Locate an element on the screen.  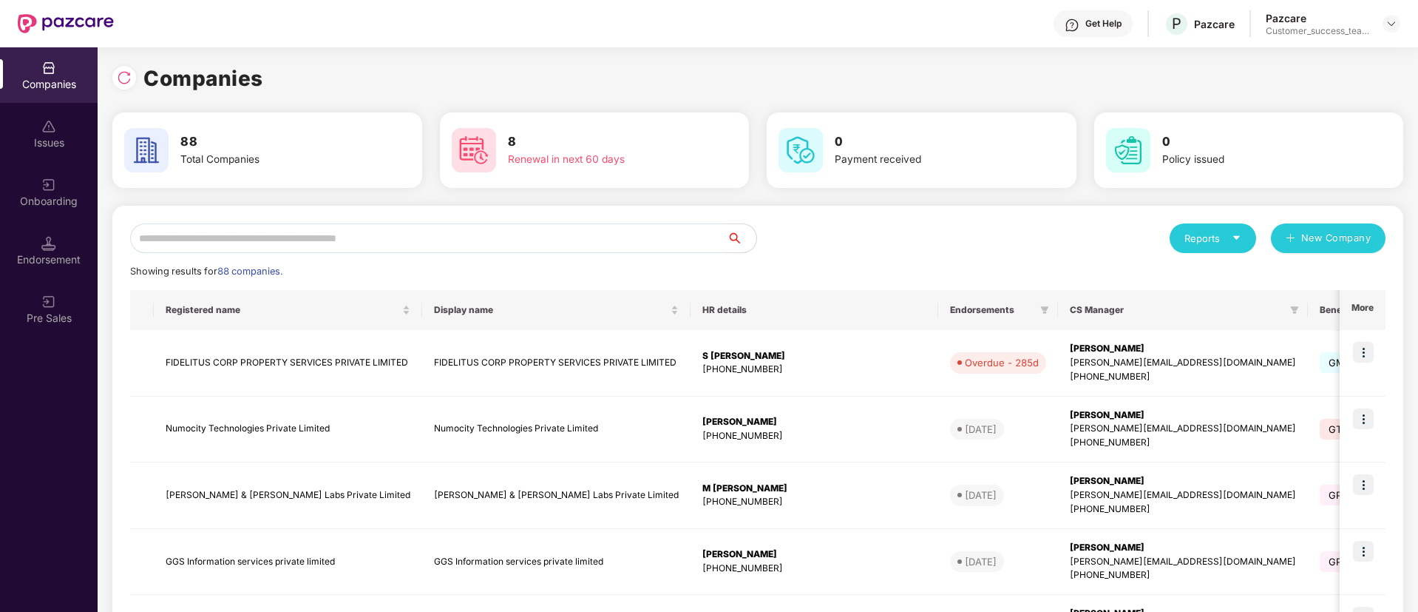
th: More is located at coordinates (1363, 310).